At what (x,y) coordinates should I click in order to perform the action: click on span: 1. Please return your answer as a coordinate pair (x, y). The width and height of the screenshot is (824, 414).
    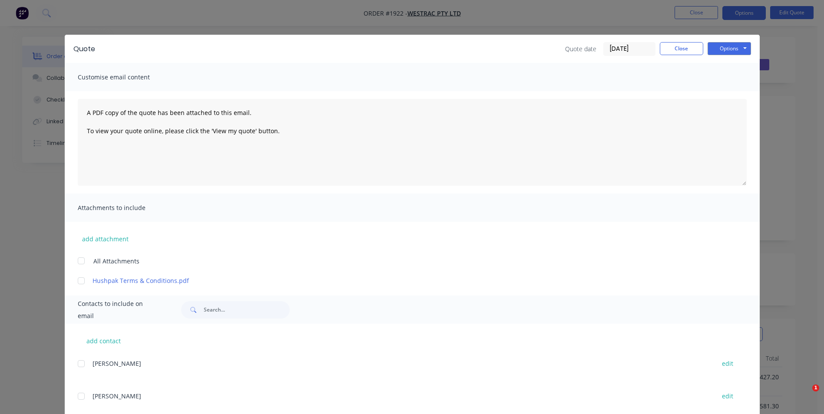
    Looking at the image, I should click on (816, 388).